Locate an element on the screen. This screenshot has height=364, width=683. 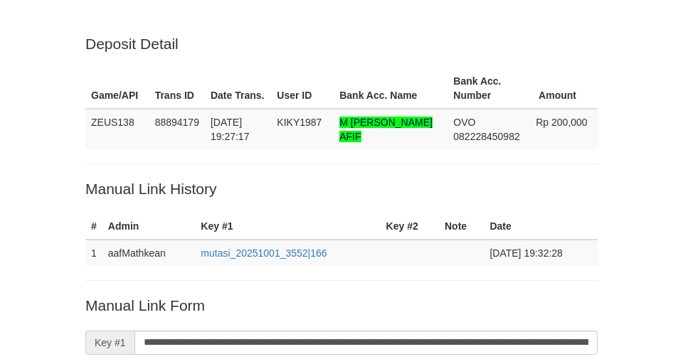
th: Amount is located at coordinates (563, 88).